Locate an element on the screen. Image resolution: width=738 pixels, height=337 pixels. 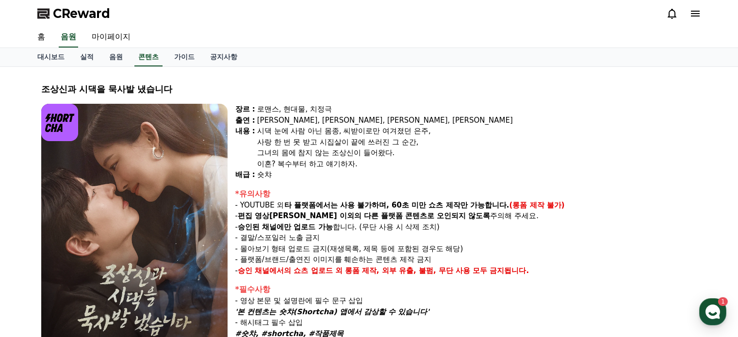
div: 내용 : is located at coordinates (245, 147).